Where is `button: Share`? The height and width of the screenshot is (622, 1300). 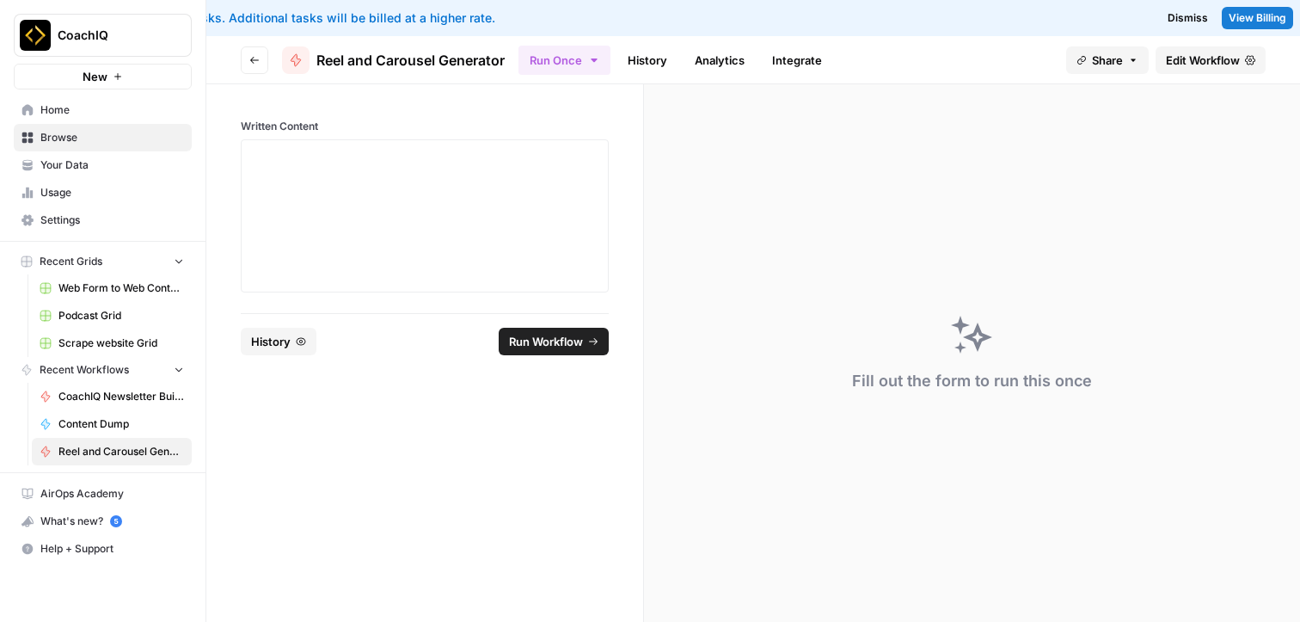 button: Share is located at coordinates (1107, 60).